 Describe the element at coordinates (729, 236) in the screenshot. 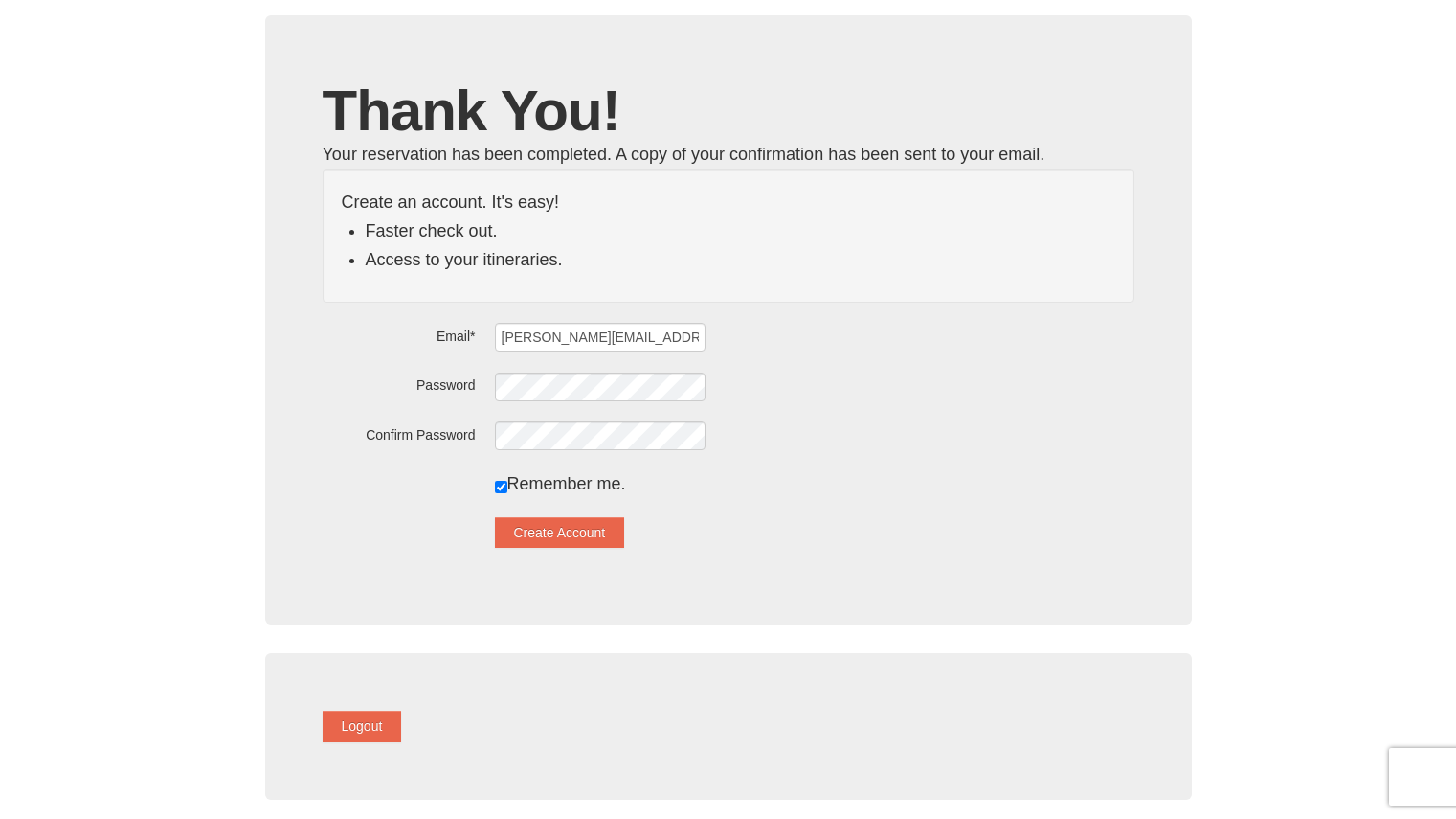

I see `div: Create an account. It's easy!` at that location.